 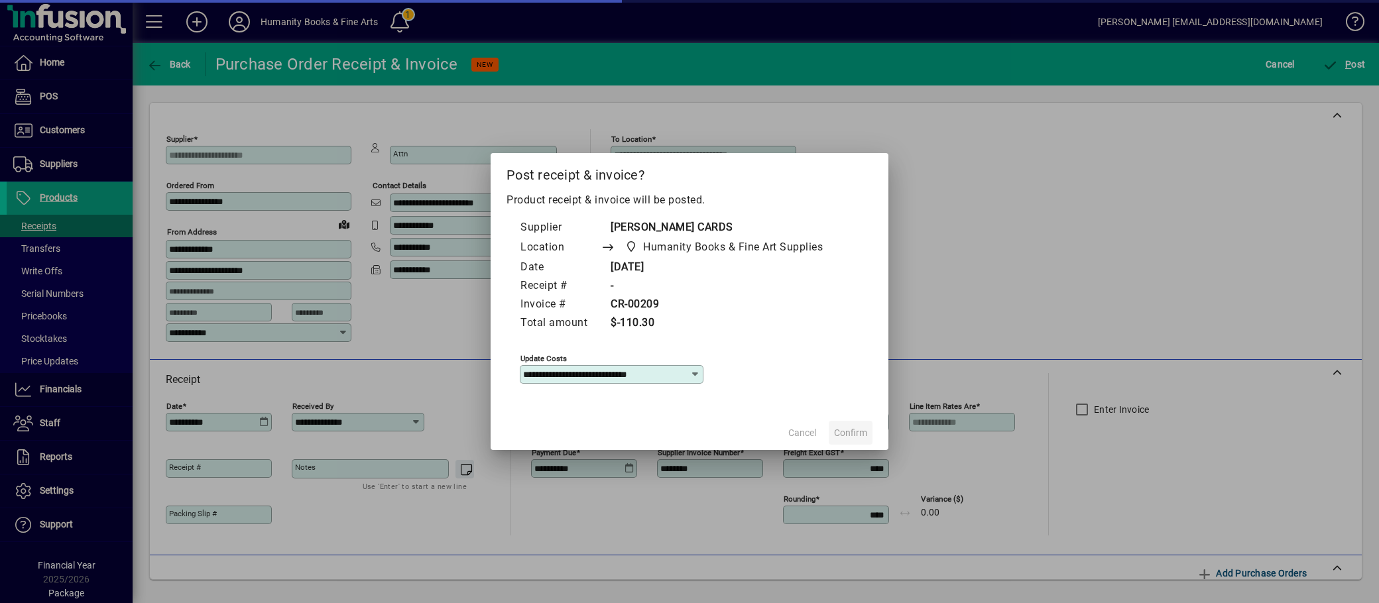 I want to click on td: Receipt #, so click(x=560, y=286).